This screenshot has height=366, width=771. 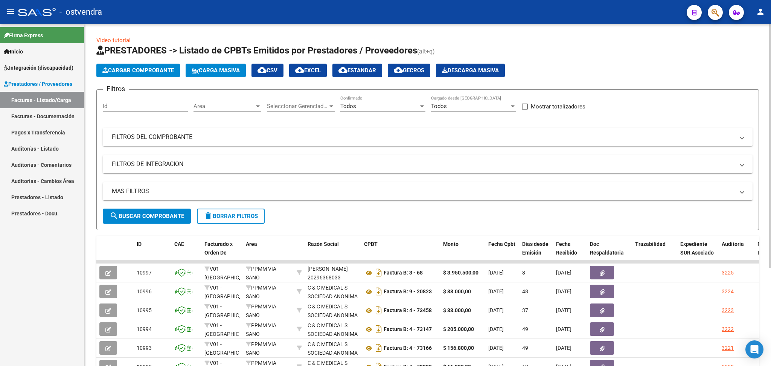 What do you see at coordinates (308, 70) in the screenshot?
I see `button: EXCEL` at bounding box center [308, 70].